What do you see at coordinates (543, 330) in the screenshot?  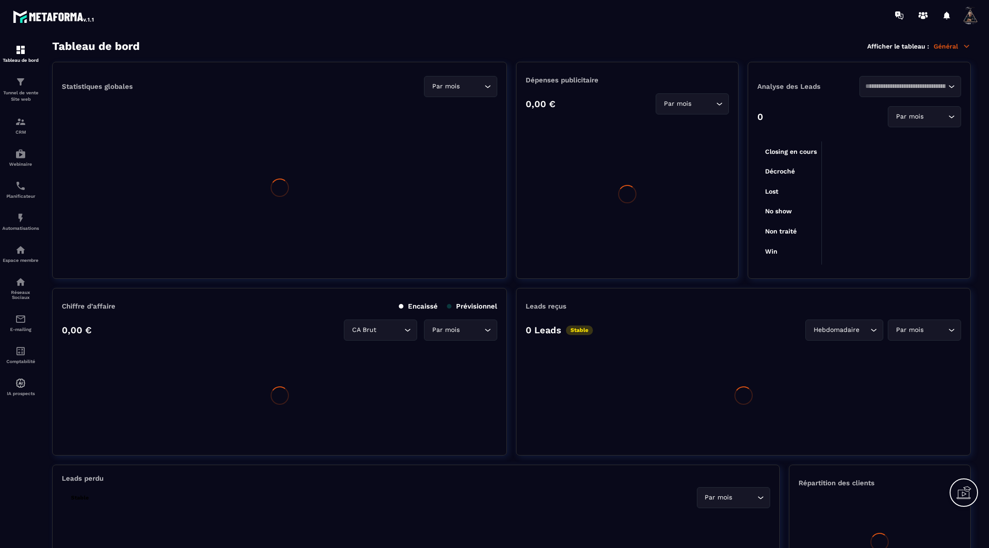 I see `p: 0 Leads` at bounding box center [543, 330].